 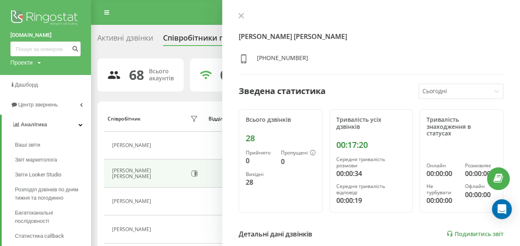 What do you see at coordinates (26, 84) in the screenshot?
I see `span: Дашборд` at bounding box center [26, 84].